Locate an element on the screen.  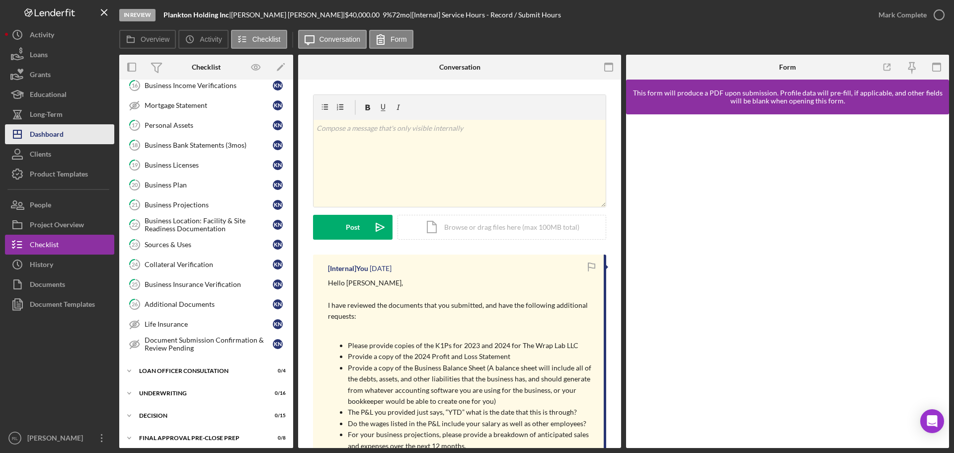
button: Document Templates is located at coordinates (60, 304).